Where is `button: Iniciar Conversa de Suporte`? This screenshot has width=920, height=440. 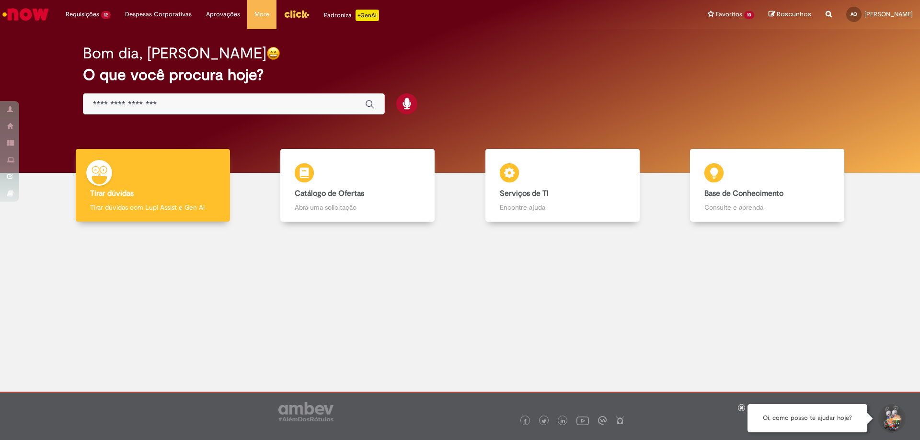 button: Iniciar Conversa de Suporte is located at coordinates (891, 419).